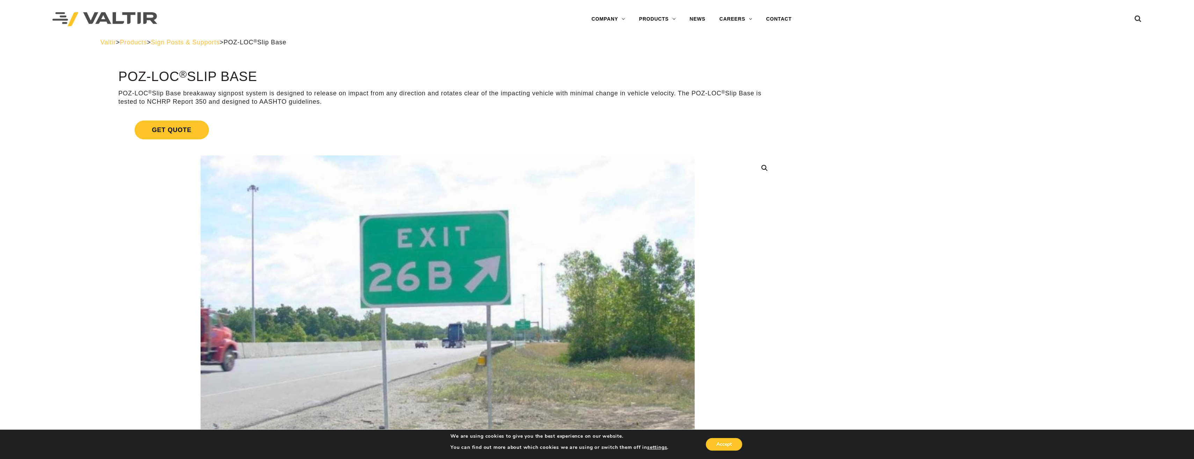  I want to click on span: Sign Posts & Supports, so click(185, 42).